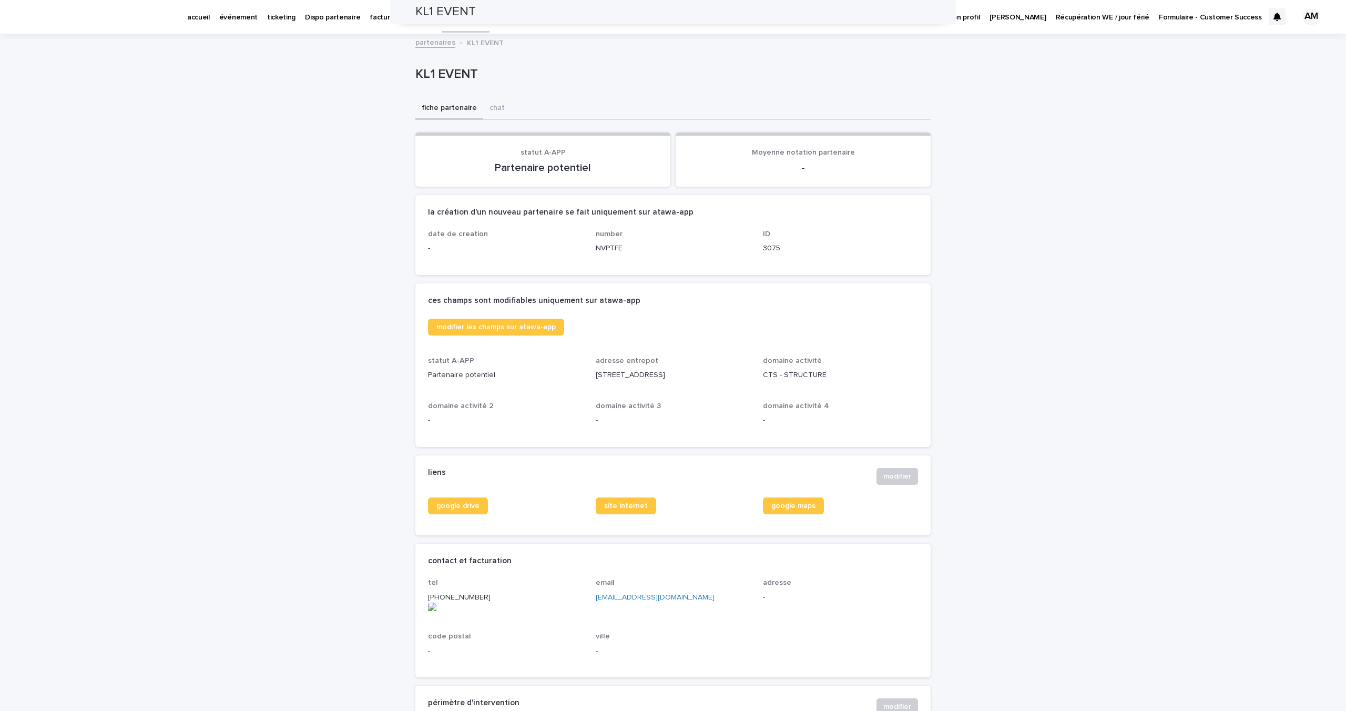 The image size is (1346, 711). Describe the element at coordinates (534, 301) in the screenshot. I see `h2: ces champs sont modifiables uniquement sur atawa-app` at that location.